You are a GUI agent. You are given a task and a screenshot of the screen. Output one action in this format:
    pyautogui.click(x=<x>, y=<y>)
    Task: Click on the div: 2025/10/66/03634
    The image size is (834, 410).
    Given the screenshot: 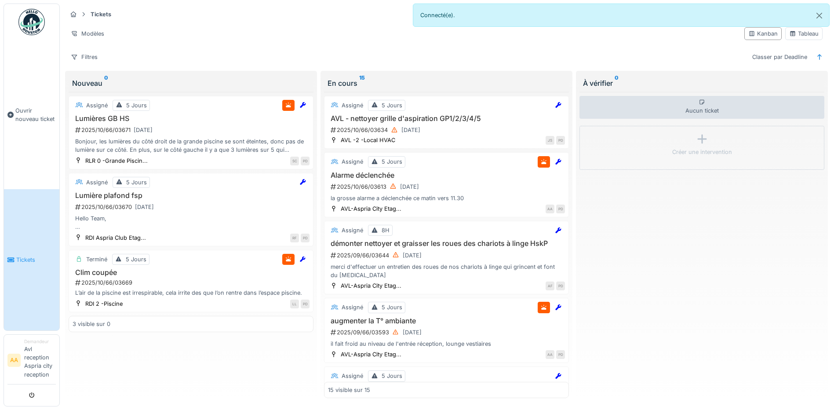 What is the action you would take?
    pyautogui.click(x=447, y=130)
    